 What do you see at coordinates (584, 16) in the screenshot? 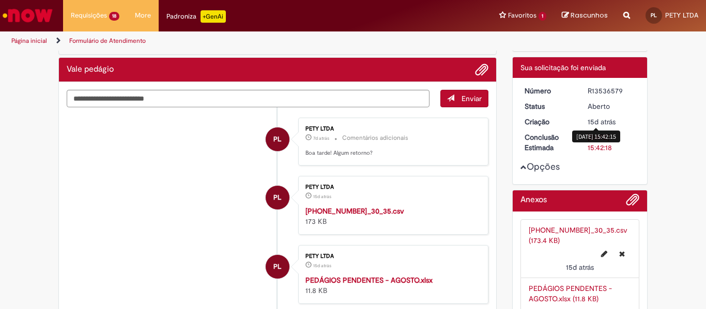
I see `a: Rascunhos` at bounding box center [584, 16].